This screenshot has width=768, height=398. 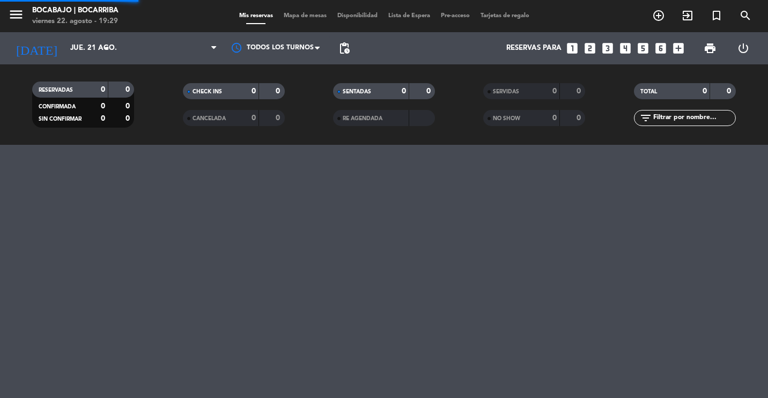 What do you see at coordinates (207, 92) in the screenshot?
I see `span: CHECK INS` at bounding box center [207, 92].